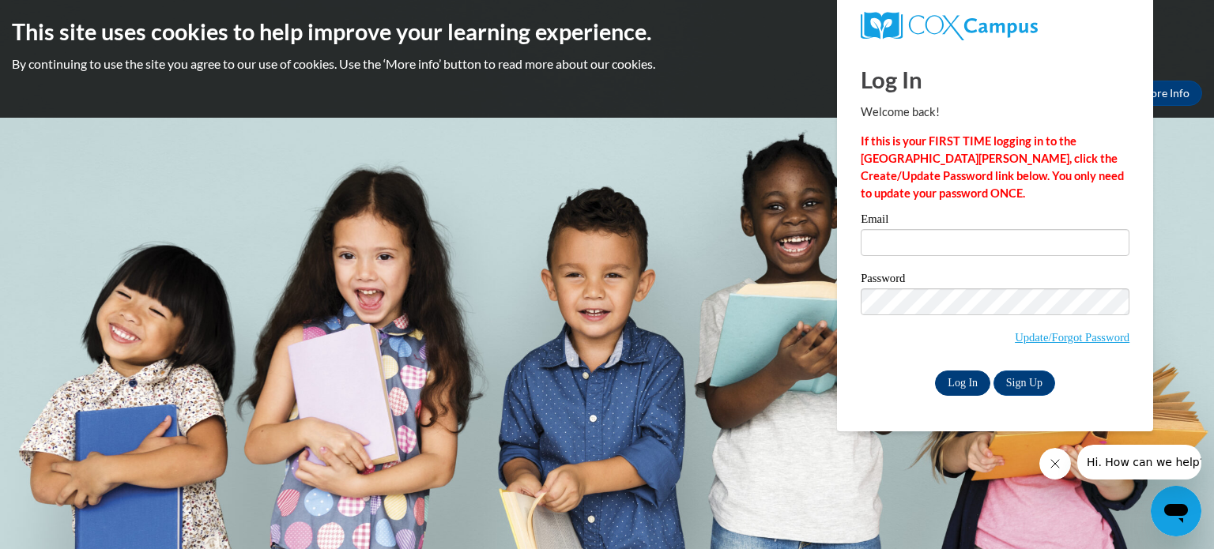 This screenshot has height=549, width=1214. Describe the element at coordinates (69, 17) in the screenshot. I see `span: Hi. How can we help?` at that location.